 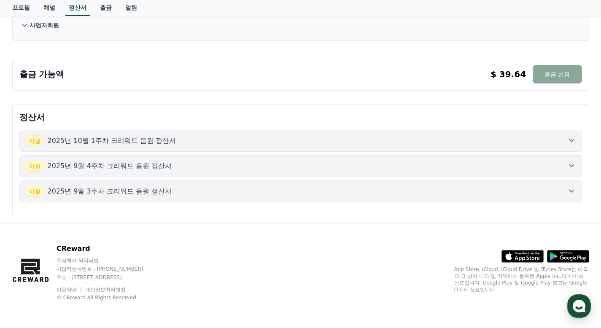 What do you see at coordinates (301, 141) in the screenshot?
I see `button: 이월 2025년 10월 1주차 크리워드 음원 정산서` at bounding box center [301, 141].